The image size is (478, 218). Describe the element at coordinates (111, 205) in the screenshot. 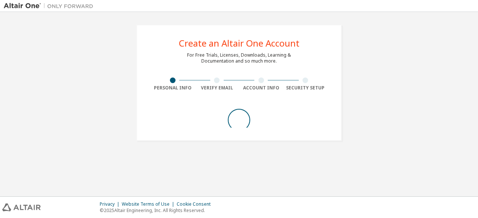

I see `div: Privacy` at that location.